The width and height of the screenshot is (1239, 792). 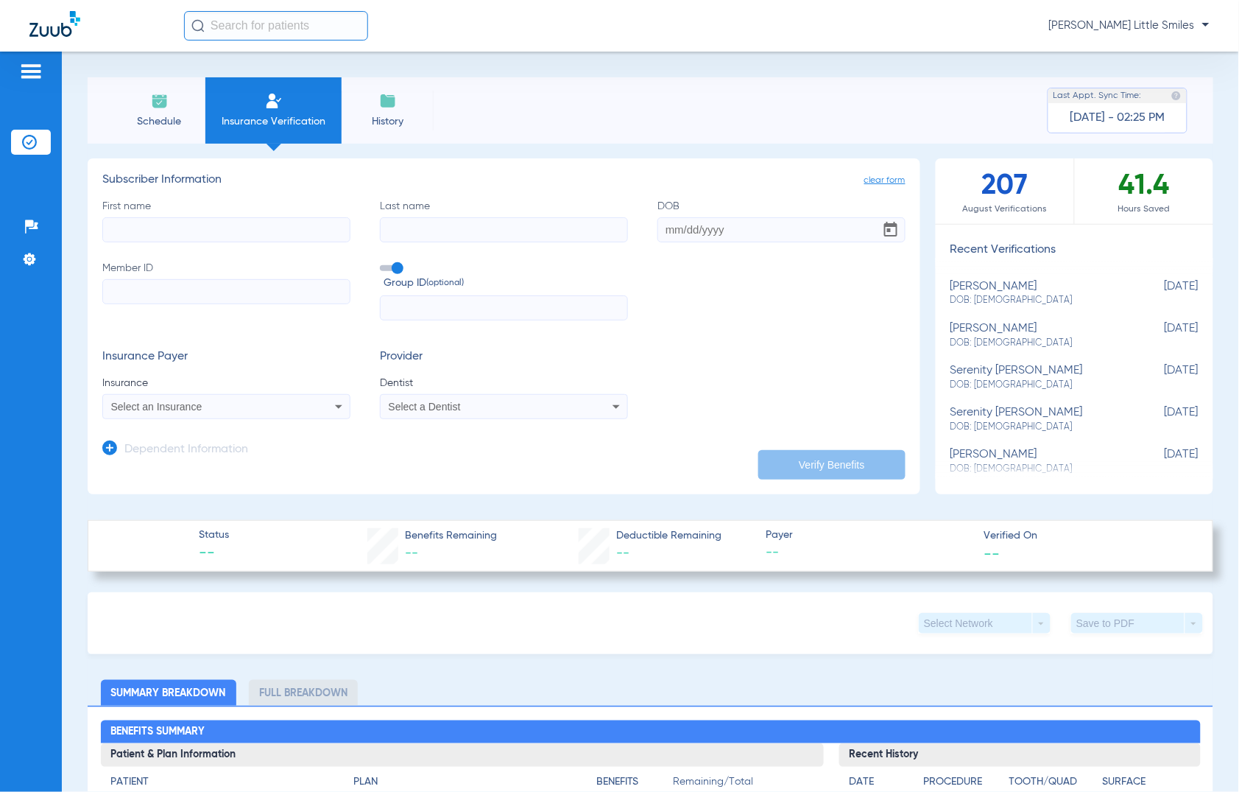 I want to click on label: Member ID, so click(x=226, y=291).